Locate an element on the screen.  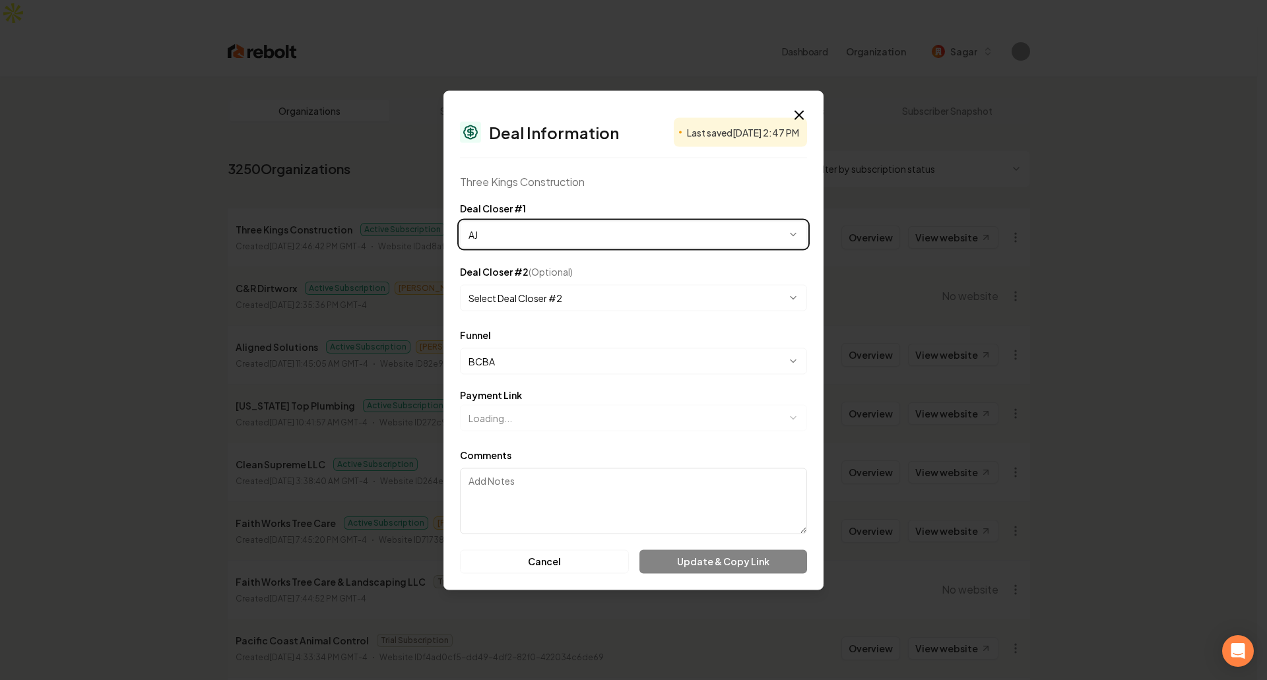
div: Three Kings Construction is located at coordinates (634, 181).